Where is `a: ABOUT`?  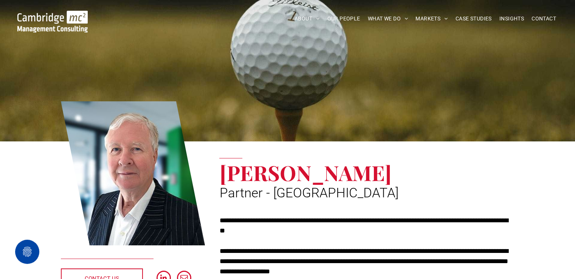 a: ABOUT is located at coordinates (307, 19).